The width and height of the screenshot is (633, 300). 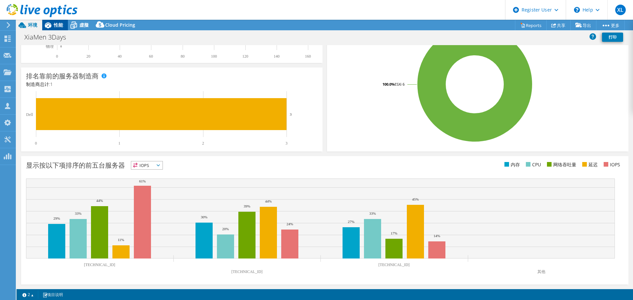 What do you see at coordinates (589, 165) in the screenshot?
I see `li: 延迟` at bounding box center [589, 165].